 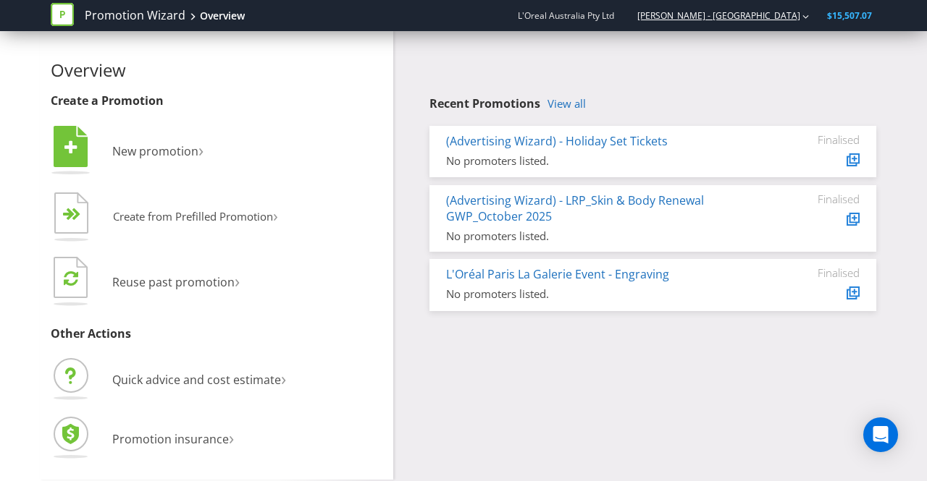 I want to click on span: Promotion insurance, so click(x=170, y=439).